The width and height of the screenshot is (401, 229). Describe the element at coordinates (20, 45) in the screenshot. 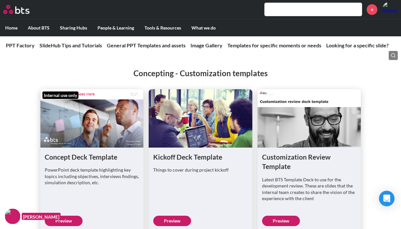

I see `a: PPT Factory` at that location.